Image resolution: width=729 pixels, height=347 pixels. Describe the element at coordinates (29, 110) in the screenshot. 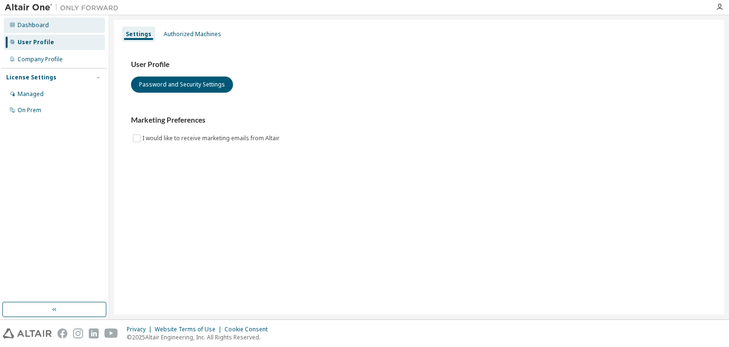

I see `div: On Prem` at that location.